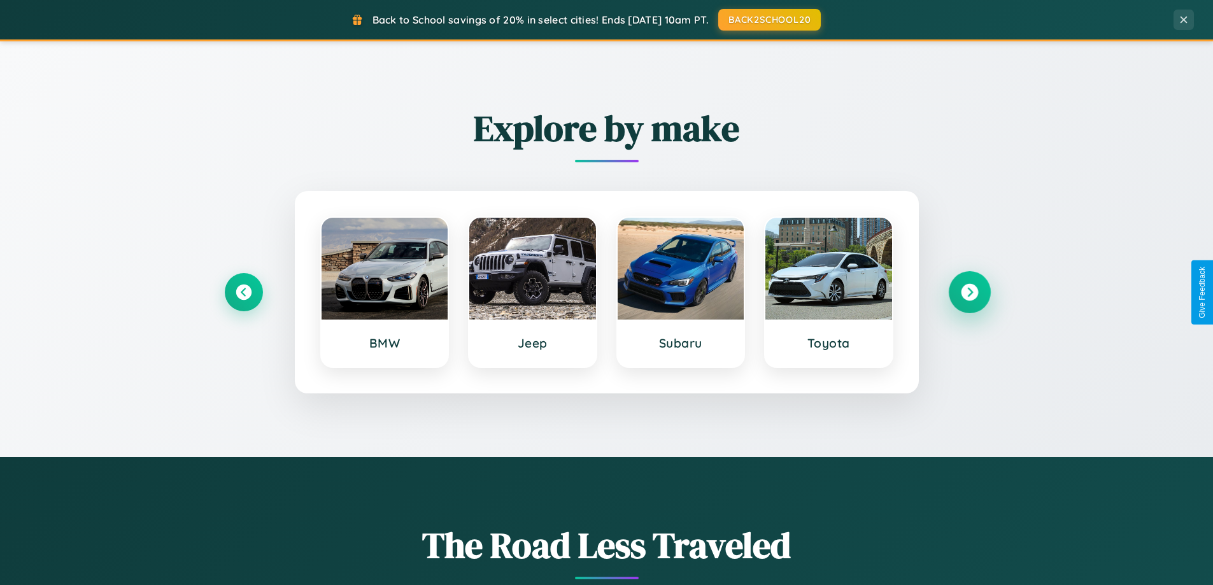 The image size is (1213, 585). What do you see at coordinates (607, 545) in the screenshot?
I see `h1: The Road Less Traveled` at bounding box center [607, 545].